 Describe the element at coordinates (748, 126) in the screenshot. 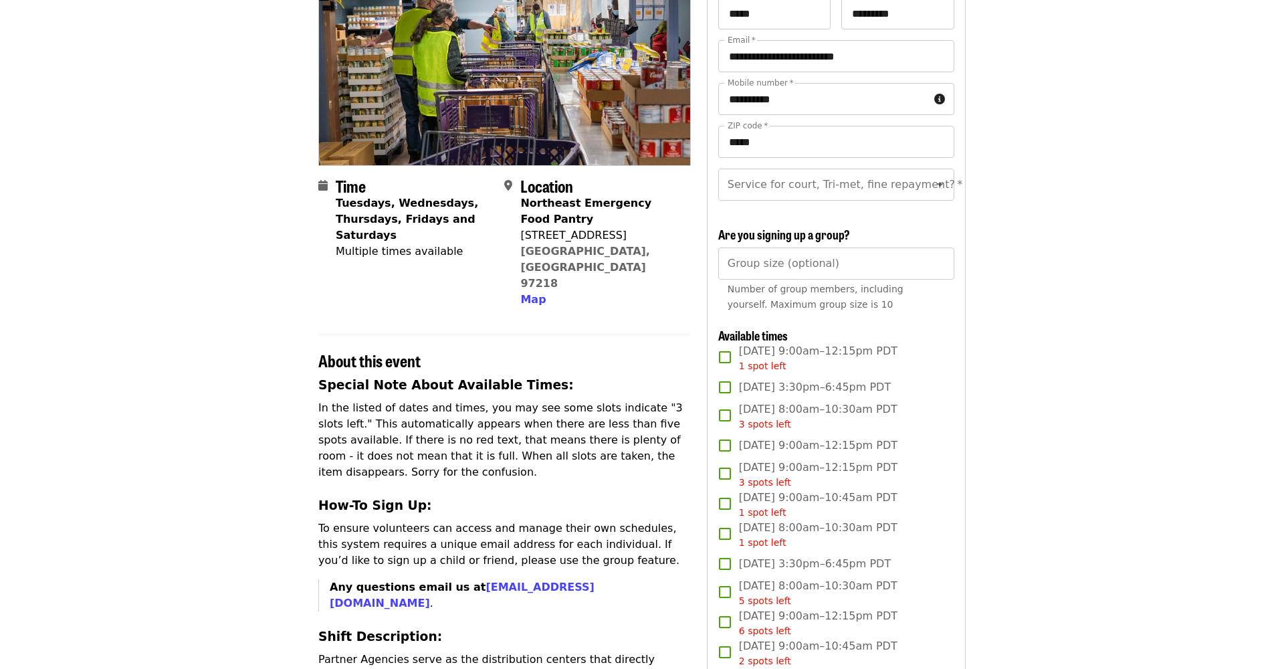

I see `label: ZIP code` at that location.